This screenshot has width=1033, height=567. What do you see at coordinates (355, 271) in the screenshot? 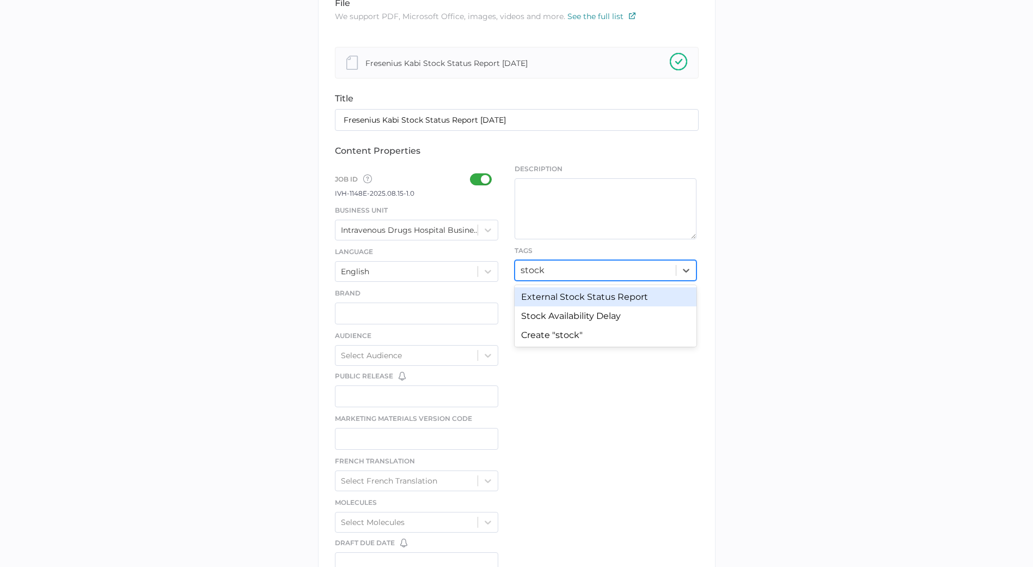
I see `div: English` at bounding box center [355, 271].